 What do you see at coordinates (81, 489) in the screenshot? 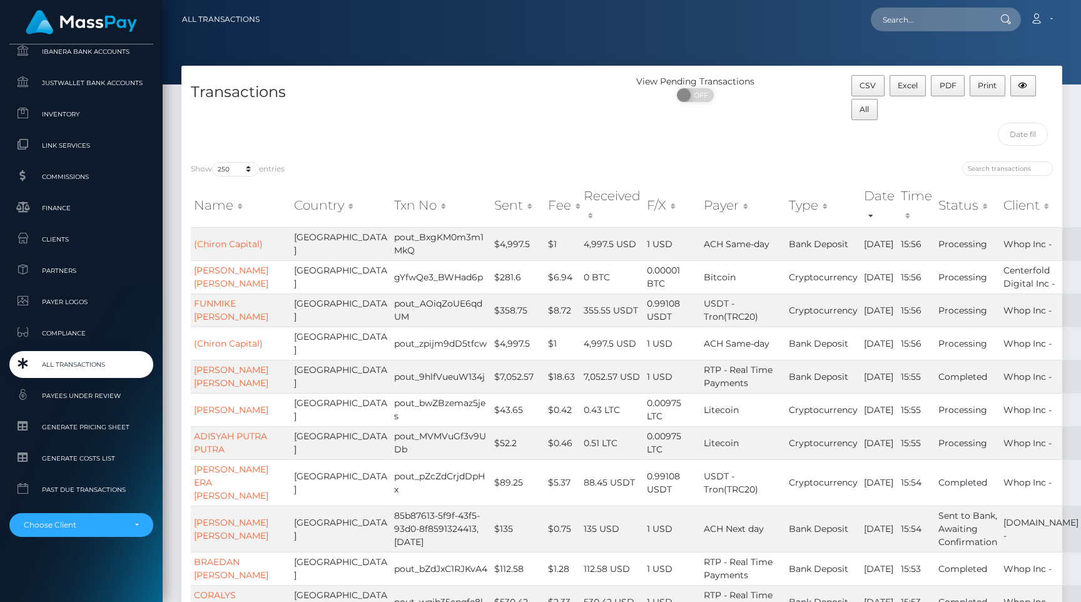
I see `a: Past Due Transactions` at bounding box center [81, 489].